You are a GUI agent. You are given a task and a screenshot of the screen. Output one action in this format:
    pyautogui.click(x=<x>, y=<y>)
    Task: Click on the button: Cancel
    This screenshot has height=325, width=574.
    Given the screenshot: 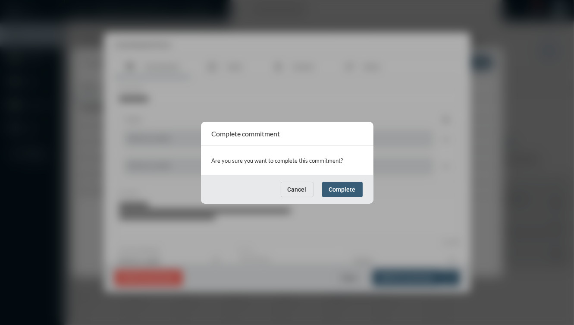 What is the action you would take?
    pyautogui.click(x=297, y=189)
    